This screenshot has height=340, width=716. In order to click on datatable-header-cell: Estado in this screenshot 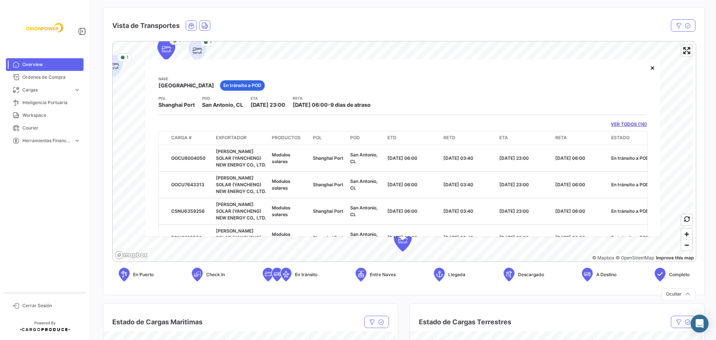, I will do `click(631, 138)`.